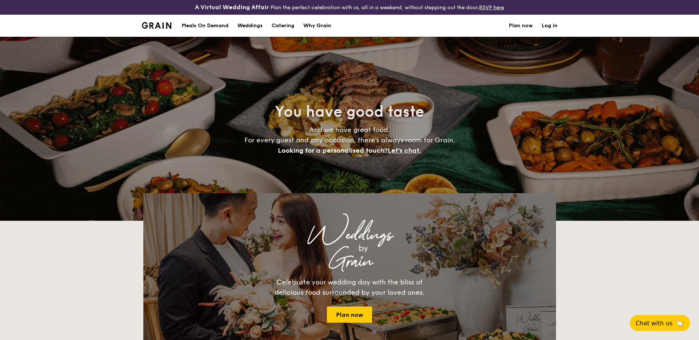  I want to click on div: Celebrate your wedding day with the bliss of delicious food surrounded by your loved ones., so click(350, 288).